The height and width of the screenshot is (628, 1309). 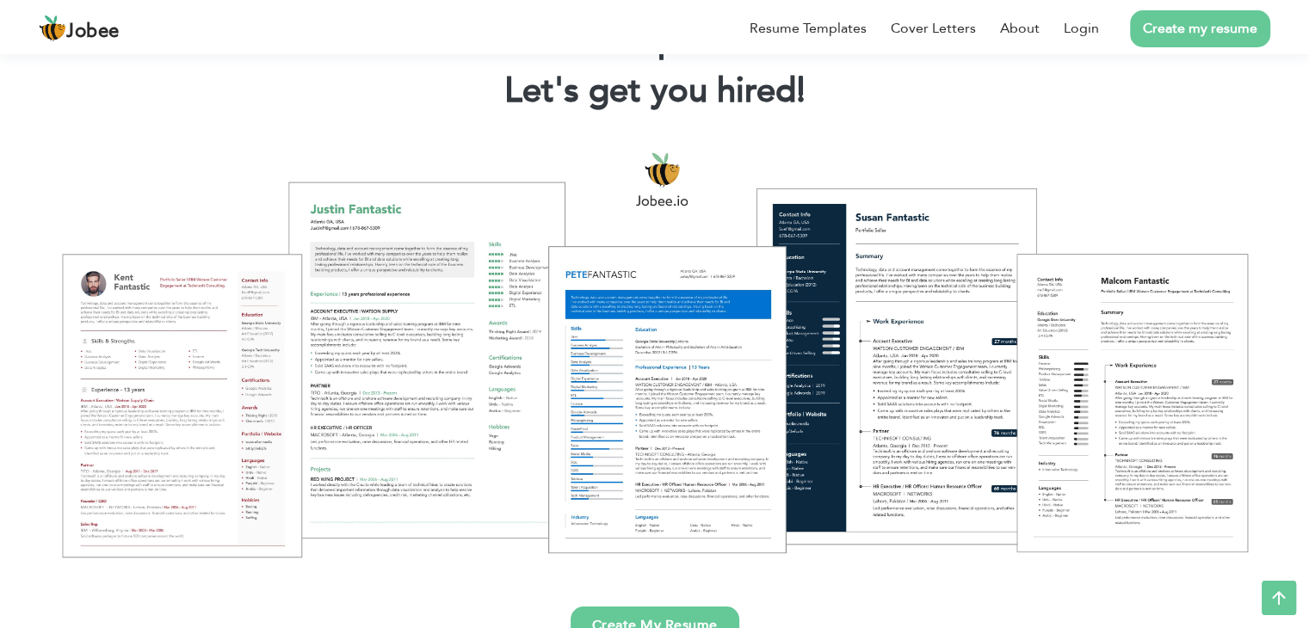 I want to click on h2: Let's, so click(x=654, y=91).